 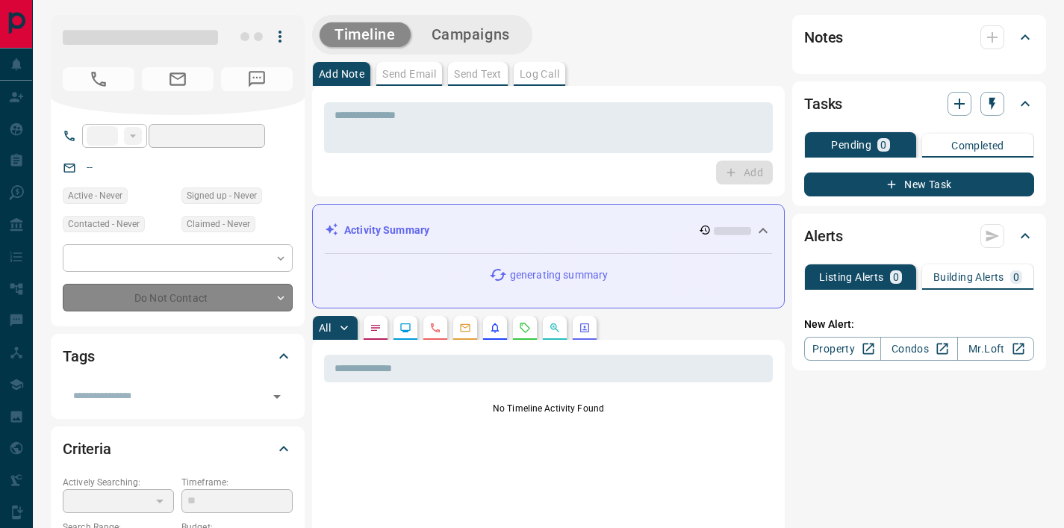 What do you see at coordinates (341, 74) in the screenshot?
I see `p: Add Note` at bounding box center [341, 74].